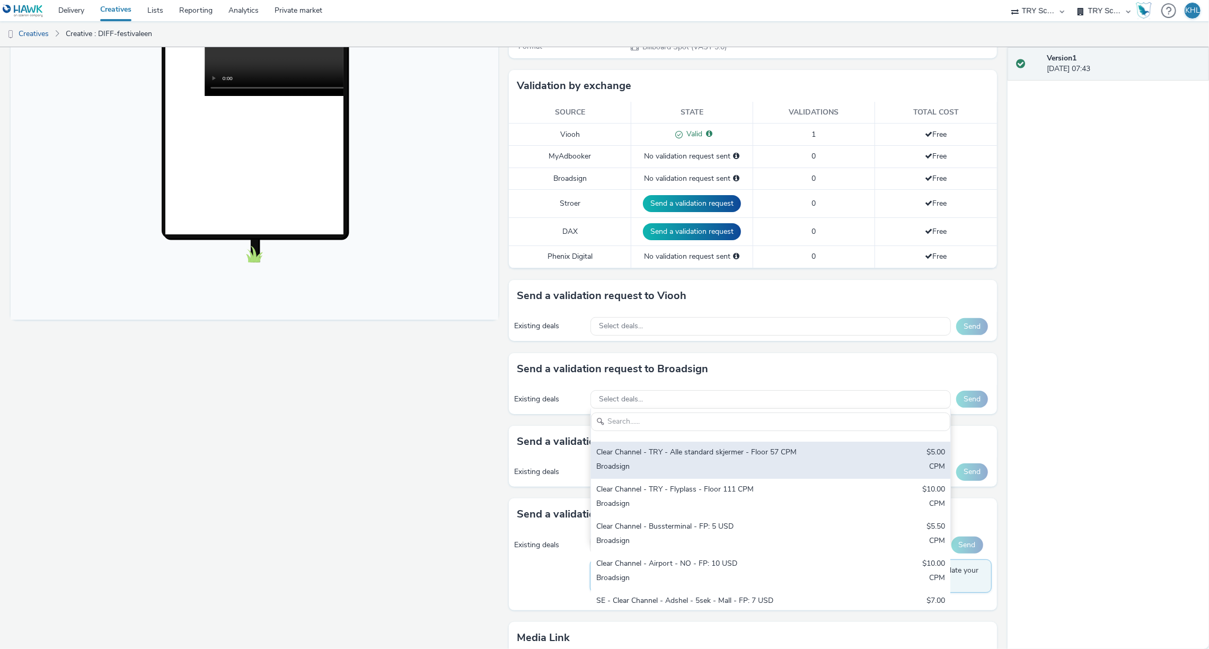 Image resolution: width=1209 pixels, height=649 pixels. I want to click on span: Billboard Spot (VAST 3.0), so click(684, 47).